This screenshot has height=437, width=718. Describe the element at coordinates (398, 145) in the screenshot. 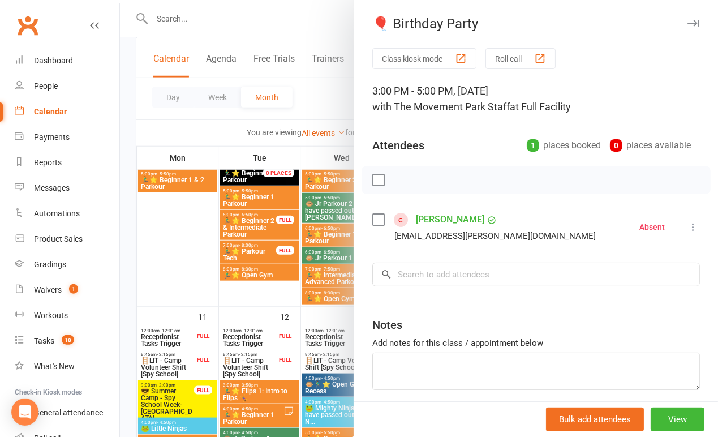

I see `div: Attendees` at that location.